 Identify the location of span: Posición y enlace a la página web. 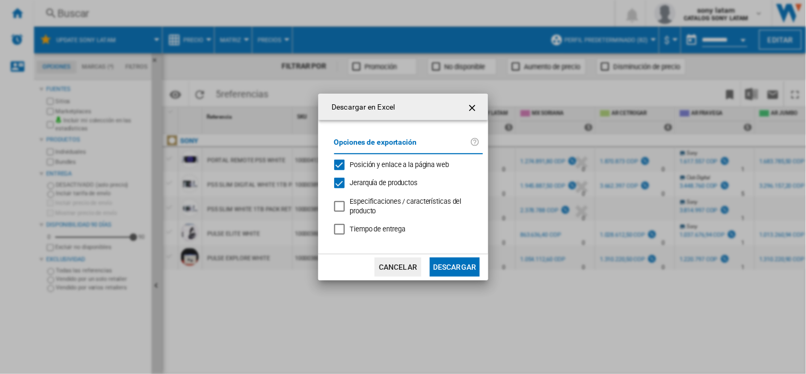
(400, 164).